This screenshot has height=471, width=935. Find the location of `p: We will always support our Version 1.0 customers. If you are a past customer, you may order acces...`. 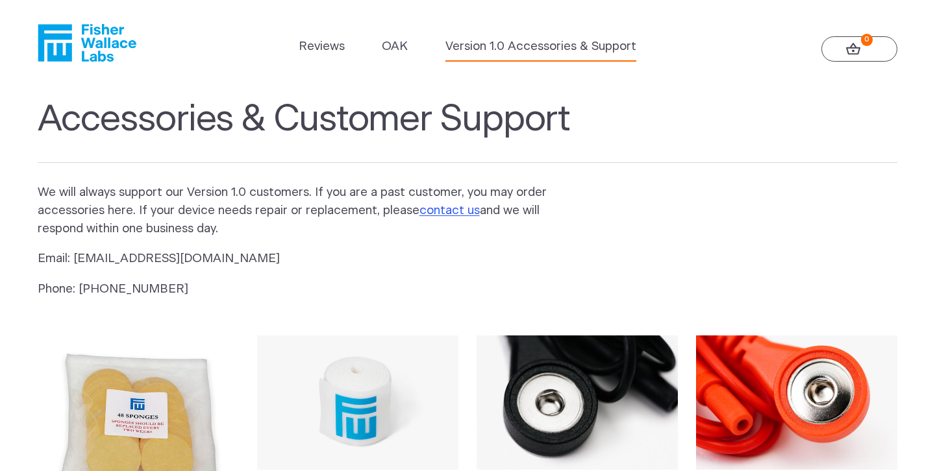

p: We will always support our Version 1.0 customers. If you are a past customer, you may order acces... is located at coordinates (302, 211).